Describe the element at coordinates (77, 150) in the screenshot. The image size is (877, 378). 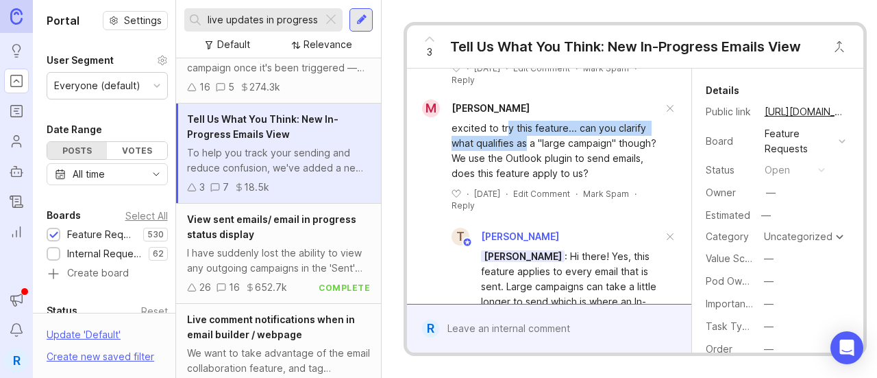
I see `div: Posts` at that location.